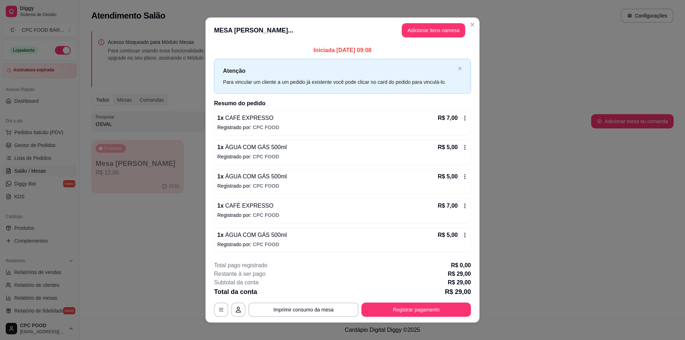 Image resolution: width=685 pixels, height=340 pixels. What do you see at coordinates (339, 71) in the screenshot?
I see `p: Atenção` at bounding box center [339, 71].